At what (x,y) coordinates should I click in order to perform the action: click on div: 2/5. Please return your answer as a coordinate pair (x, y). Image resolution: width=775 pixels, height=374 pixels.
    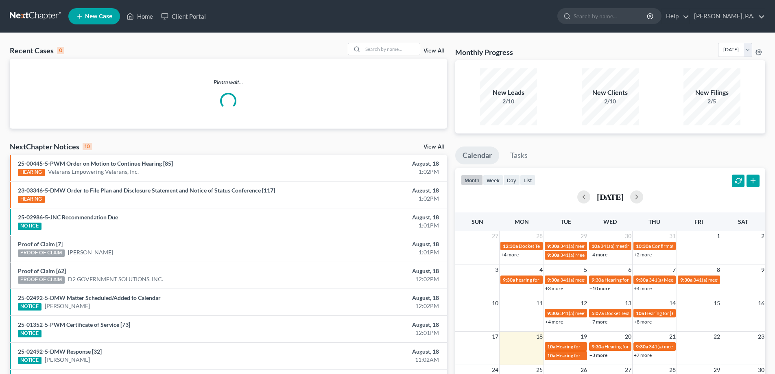
    Looking at the image, I should click on (712, 101).